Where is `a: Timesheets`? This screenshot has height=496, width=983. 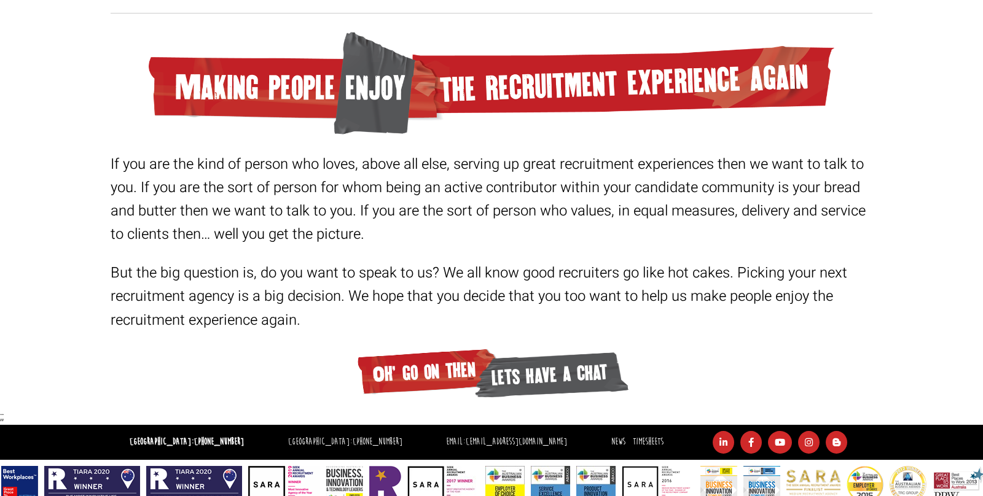 a: Timesheets is located at coordinates (648, 442).